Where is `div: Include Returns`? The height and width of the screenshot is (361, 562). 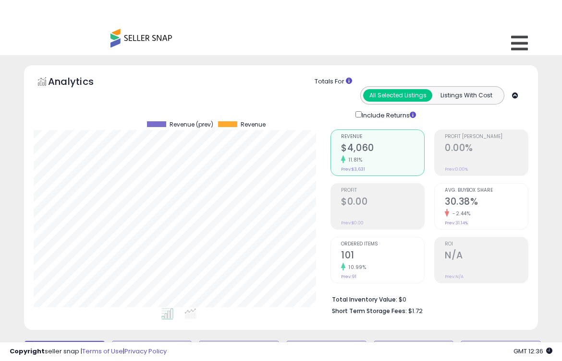
div: Include Returns is located at coordinates (387, 115).